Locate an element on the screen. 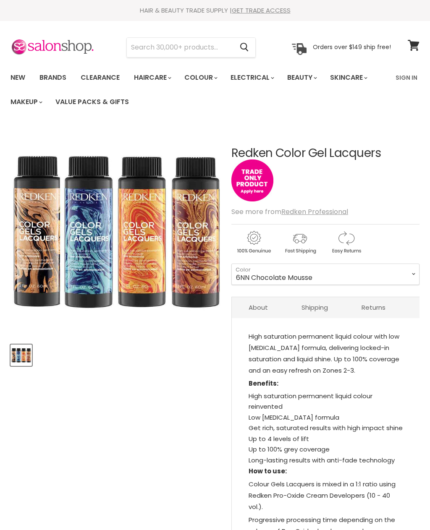 This screenshot has width=430, height=530. div: Product thumbnails is located at coordinates (116, 354).